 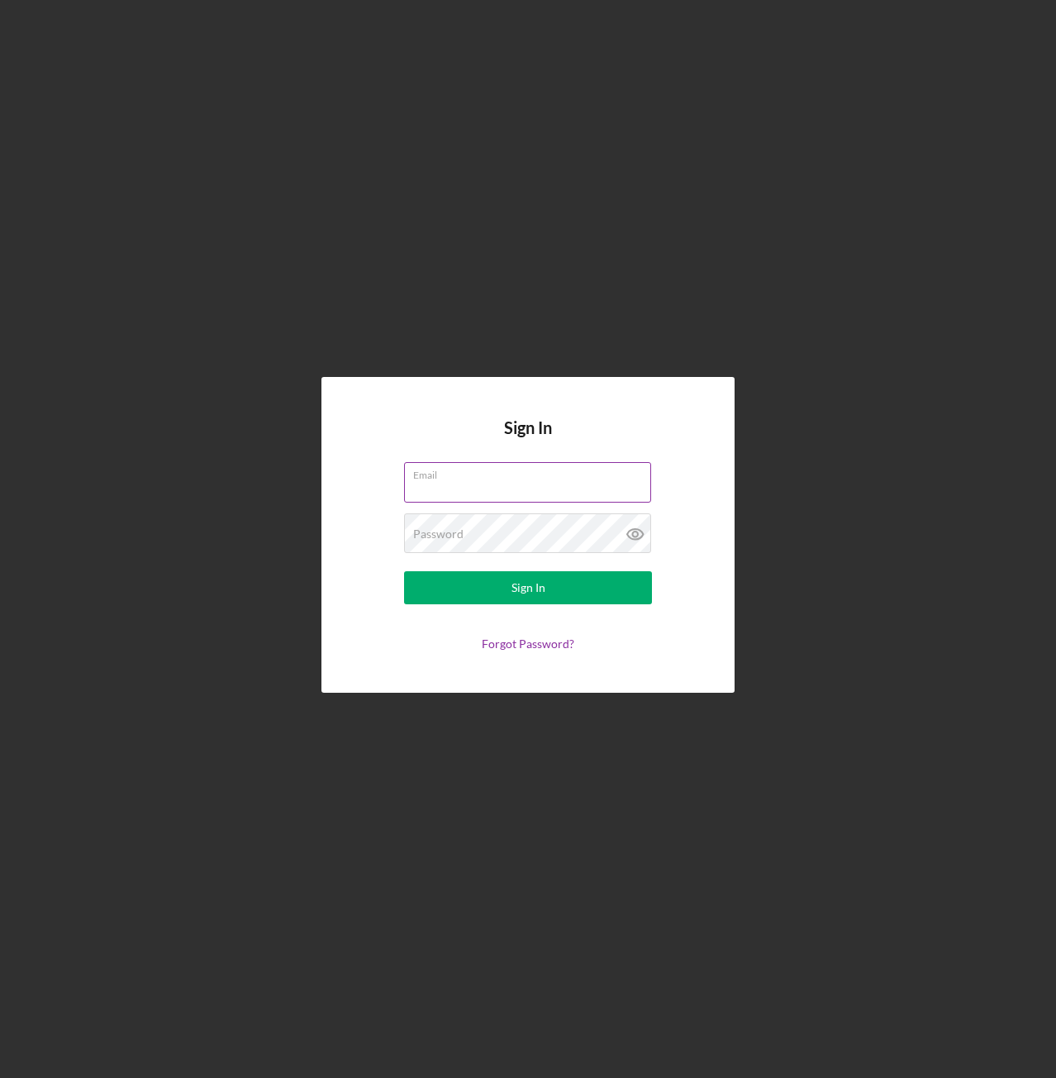 What do you see at coordinates (528, 588) in the screenshot?
I see `button: Sign In` at bounding box center [528, 588].